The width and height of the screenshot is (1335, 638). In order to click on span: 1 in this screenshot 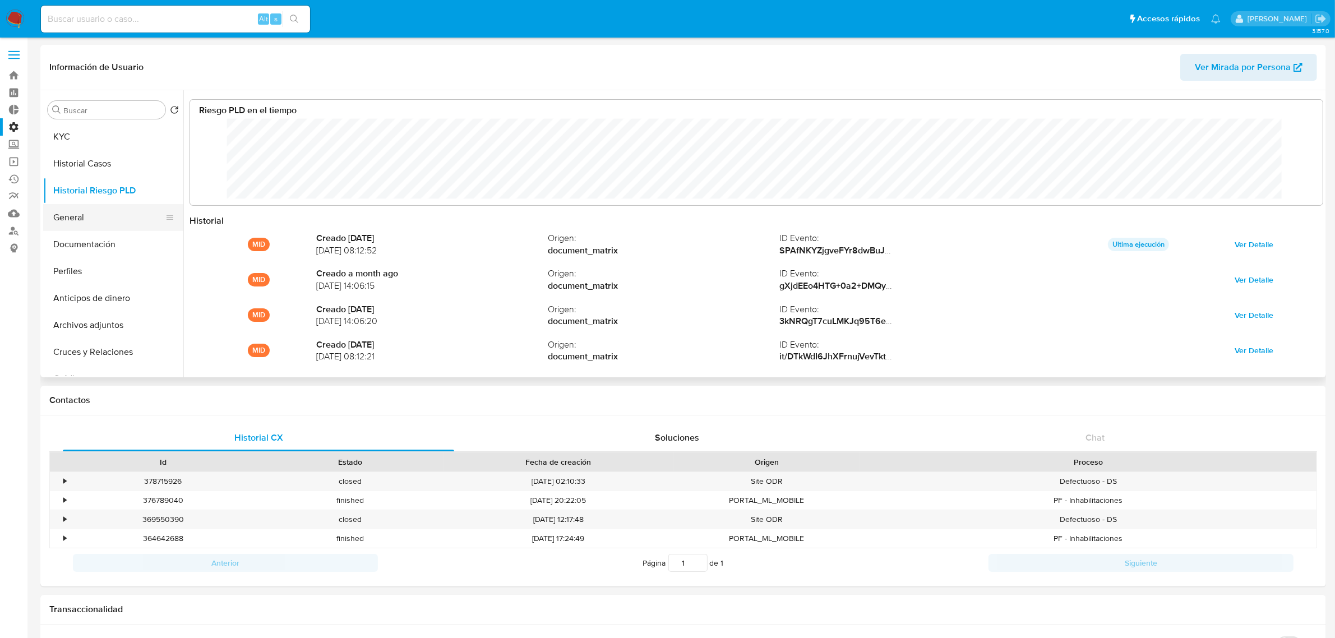, I will do `click(722, 563)`.